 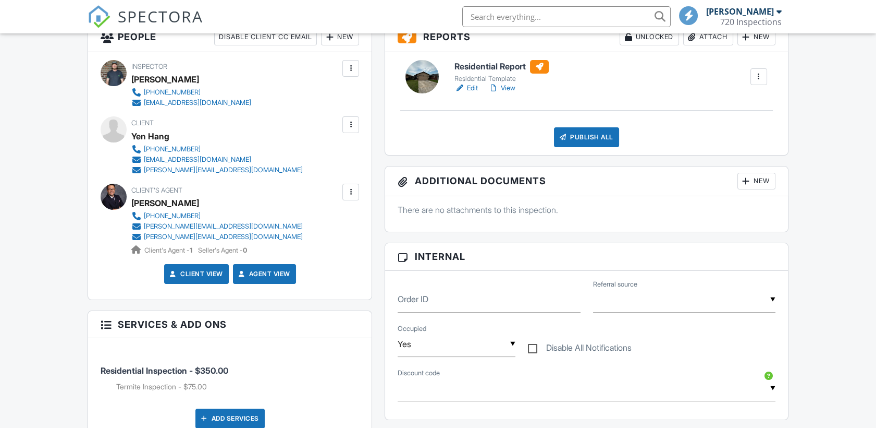 I want to click on a: SPECTORA, so click(x=145, y=25).